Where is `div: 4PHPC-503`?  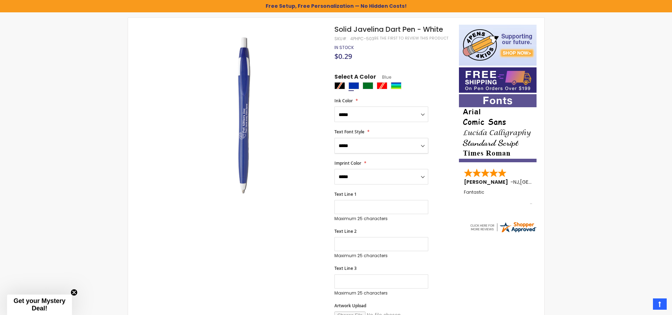
div: 4PHPC-503 is located at coordinates (362, 39).